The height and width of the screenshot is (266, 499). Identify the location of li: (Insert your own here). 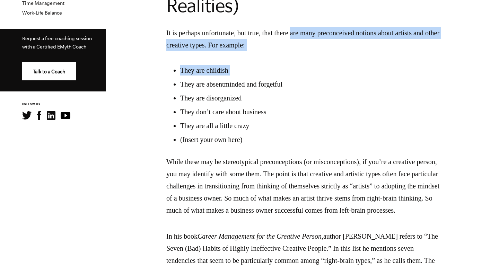
(312, 140).